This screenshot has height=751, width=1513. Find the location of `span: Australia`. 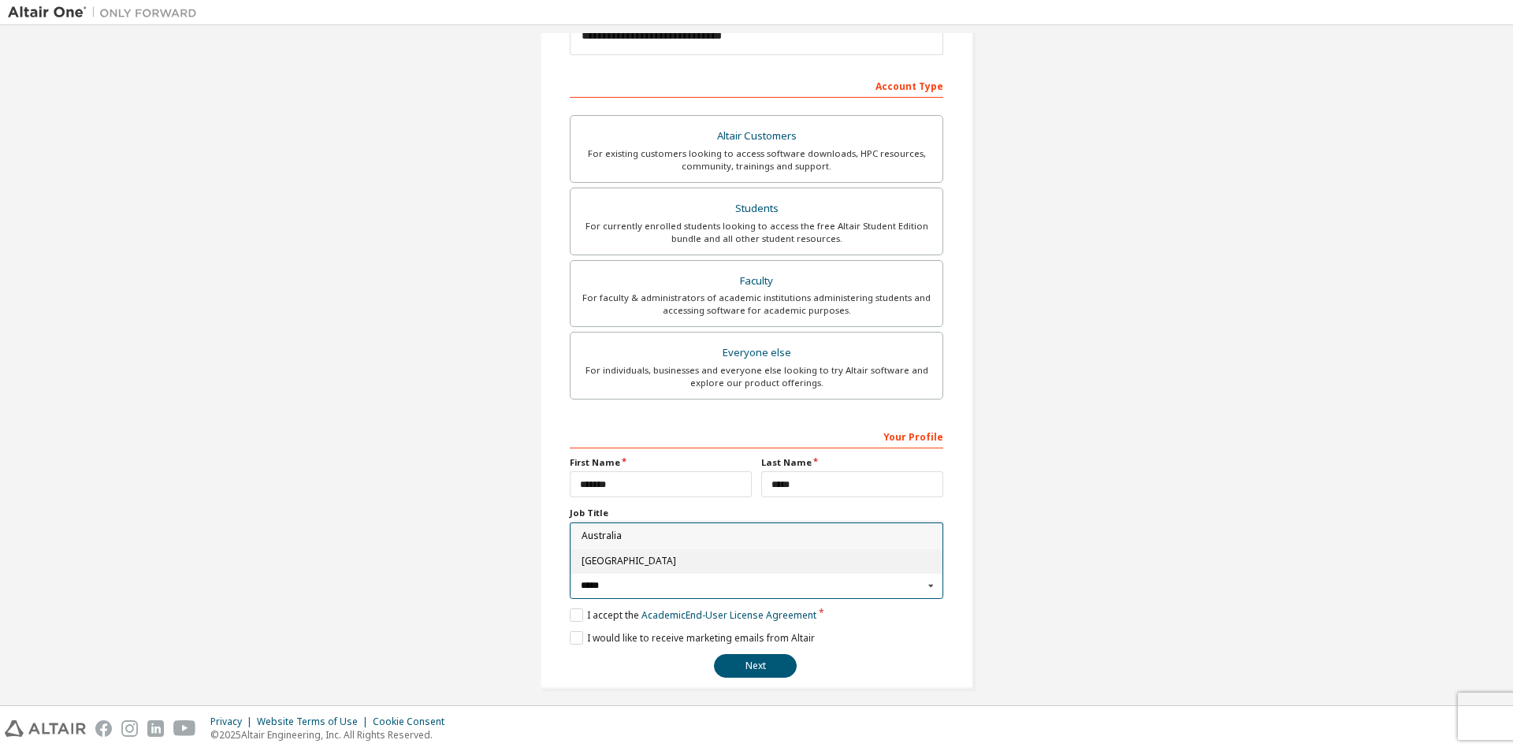

span: Australia is located at coordinates (757, 537).